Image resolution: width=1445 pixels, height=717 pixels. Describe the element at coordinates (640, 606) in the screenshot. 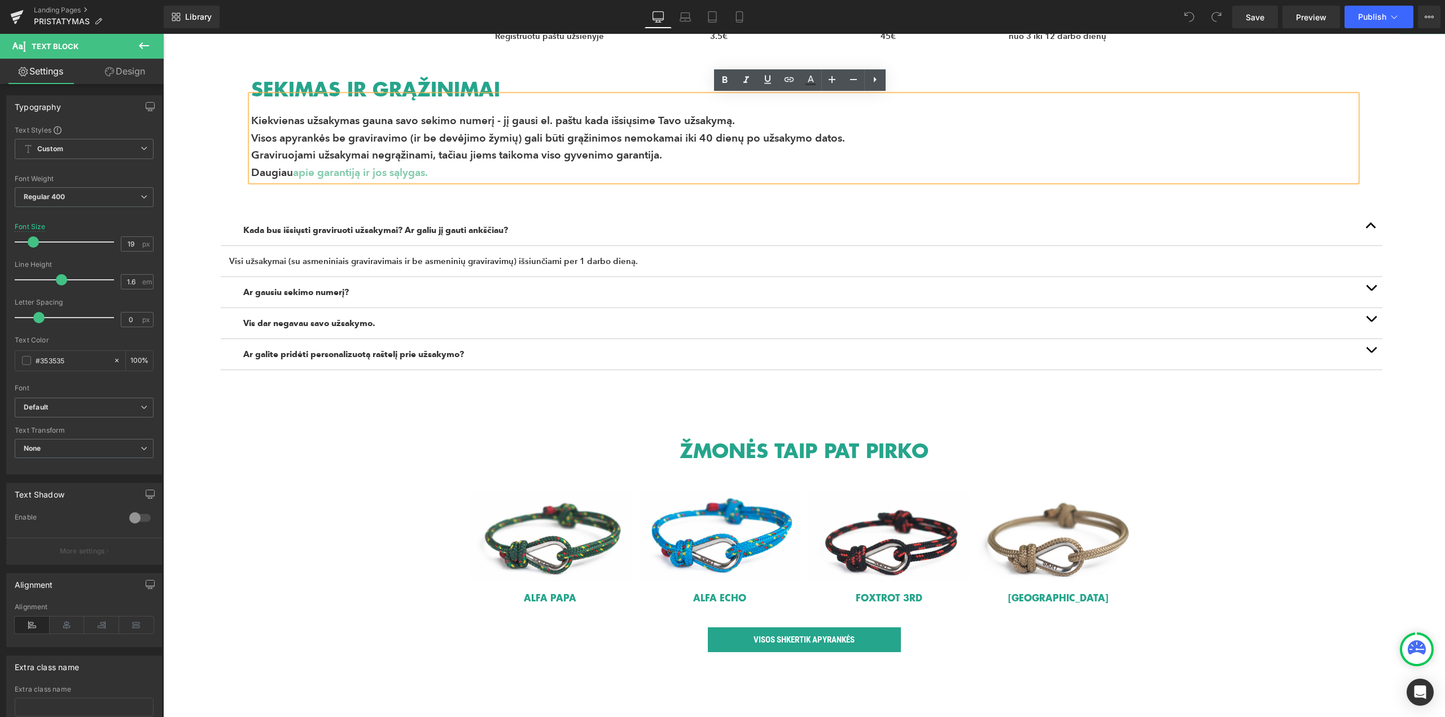

I see `span: VISOS SHKERTIK APYRANKĖS` at that location.